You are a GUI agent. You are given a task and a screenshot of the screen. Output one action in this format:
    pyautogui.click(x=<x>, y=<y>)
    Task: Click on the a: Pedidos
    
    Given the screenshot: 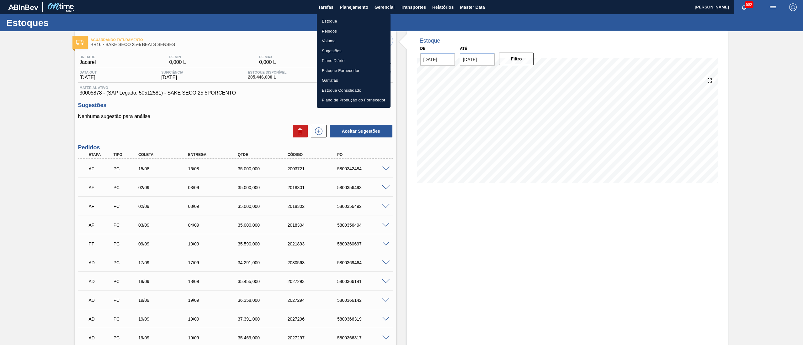 What is the action you would take?
    pyautogui.click(x=353, y=31)
    